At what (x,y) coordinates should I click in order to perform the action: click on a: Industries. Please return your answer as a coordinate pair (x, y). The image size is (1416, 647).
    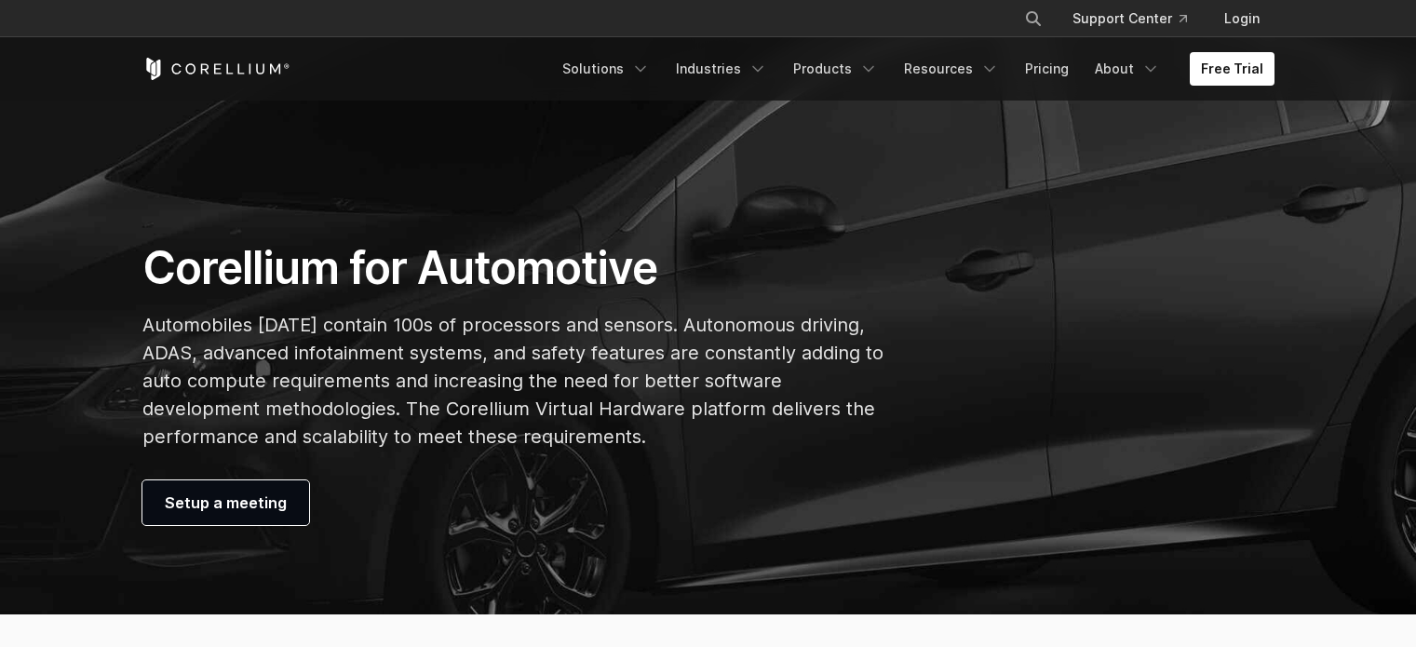
    Looking at the image, I should click on (722, 69).